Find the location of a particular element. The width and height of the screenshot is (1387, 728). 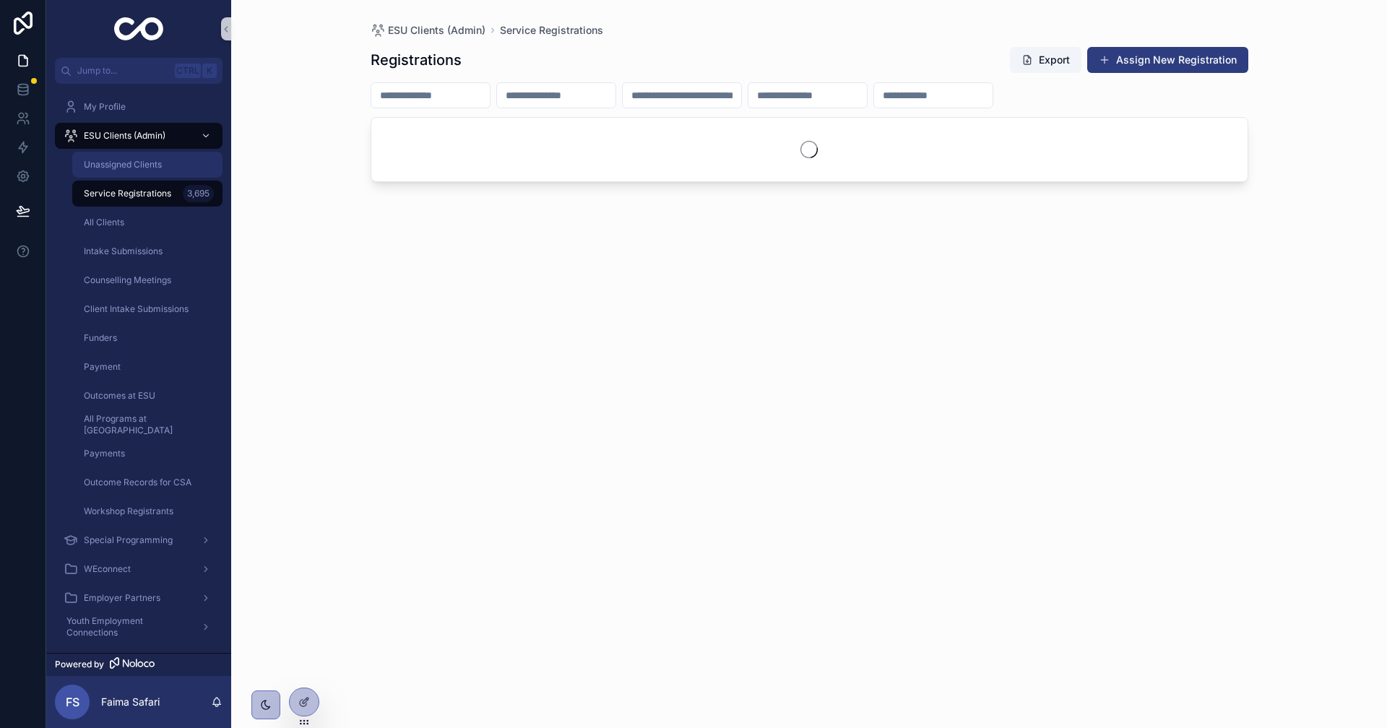

a: WEconnect is located at coordinates (139, 569).